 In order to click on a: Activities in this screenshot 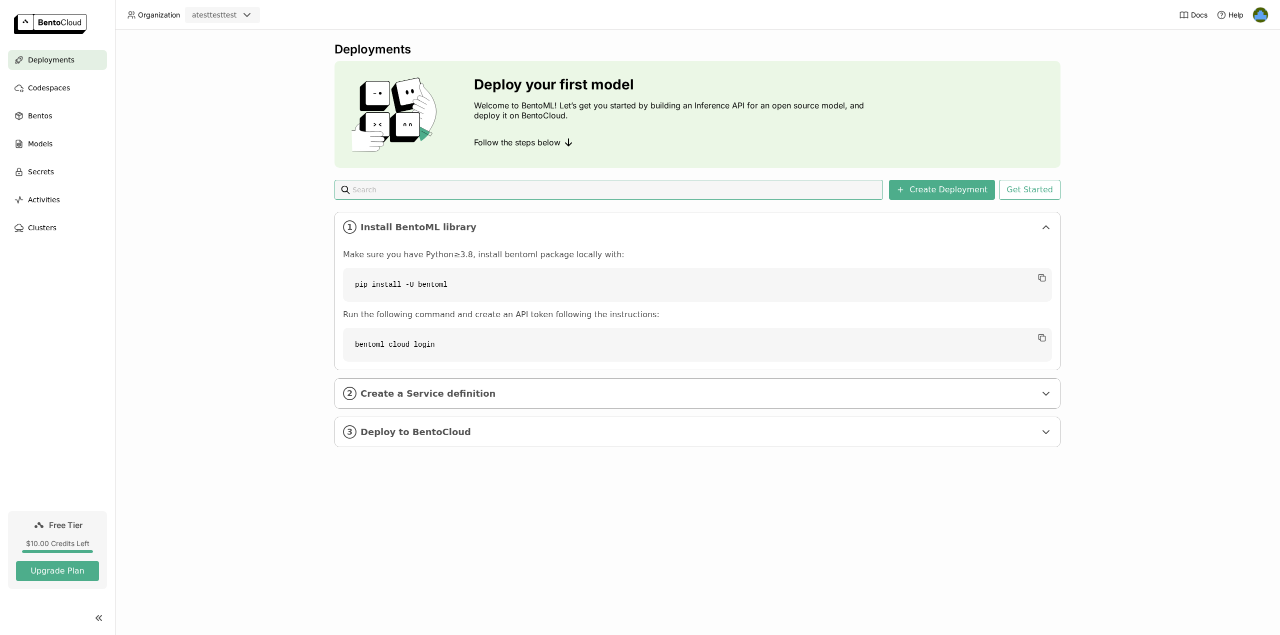, I will do `click(57, 200)`.